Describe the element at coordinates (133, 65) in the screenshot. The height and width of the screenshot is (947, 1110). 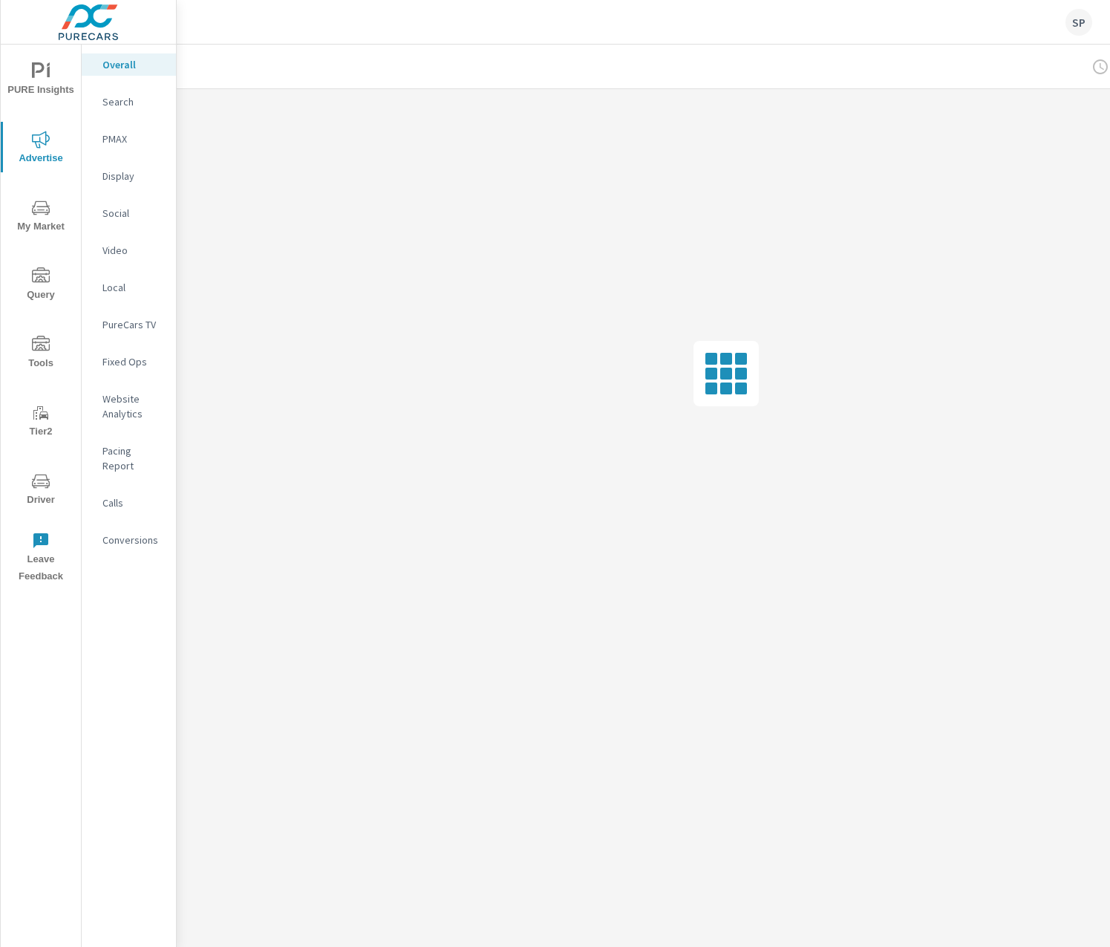
I see `p: Overall` at that location.